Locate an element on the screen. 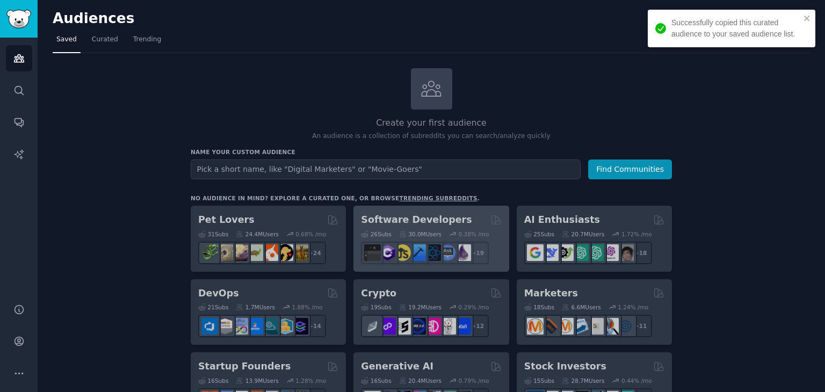  h3: Name your custom audience is located at coordinates (431, 152).